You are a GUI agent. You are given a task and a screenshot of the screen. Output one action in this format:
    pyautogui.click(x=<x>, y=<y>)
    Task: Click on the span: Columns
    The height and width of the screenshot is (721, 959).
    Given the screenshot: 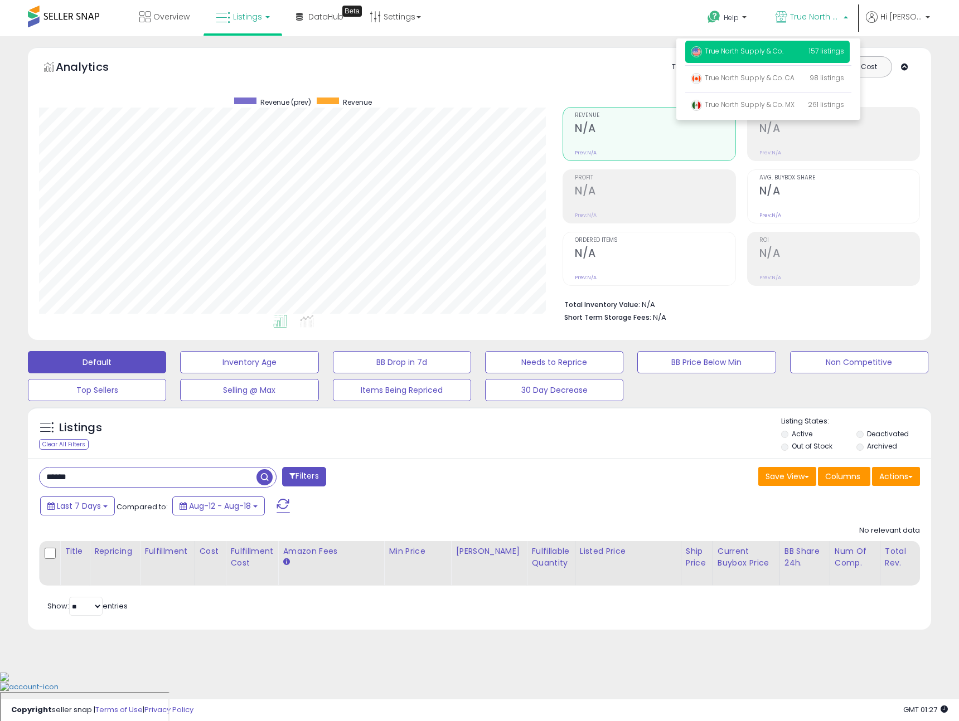 What is the action you would take?
    pyautogui.click(x=842, y=477)
    